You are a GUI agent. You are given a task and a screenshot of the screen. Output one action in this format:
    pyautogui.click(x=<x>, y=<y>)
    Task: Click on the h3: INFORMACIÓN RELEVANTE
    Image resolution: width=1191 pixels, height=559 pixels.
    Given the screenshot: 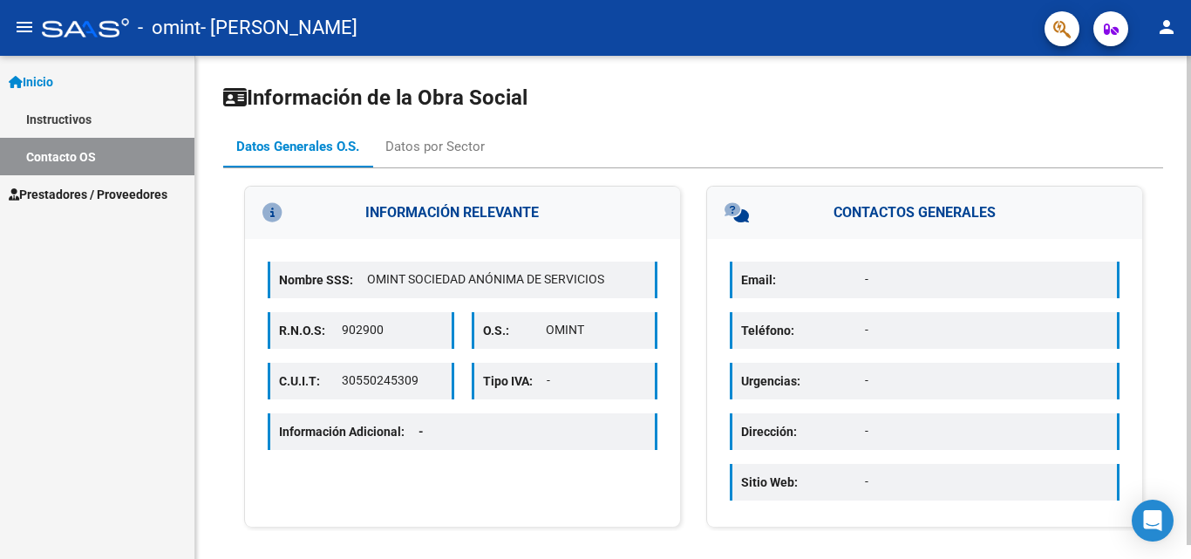 What is the action you would take?
    pyautogui.click(x=462, y=213)
    